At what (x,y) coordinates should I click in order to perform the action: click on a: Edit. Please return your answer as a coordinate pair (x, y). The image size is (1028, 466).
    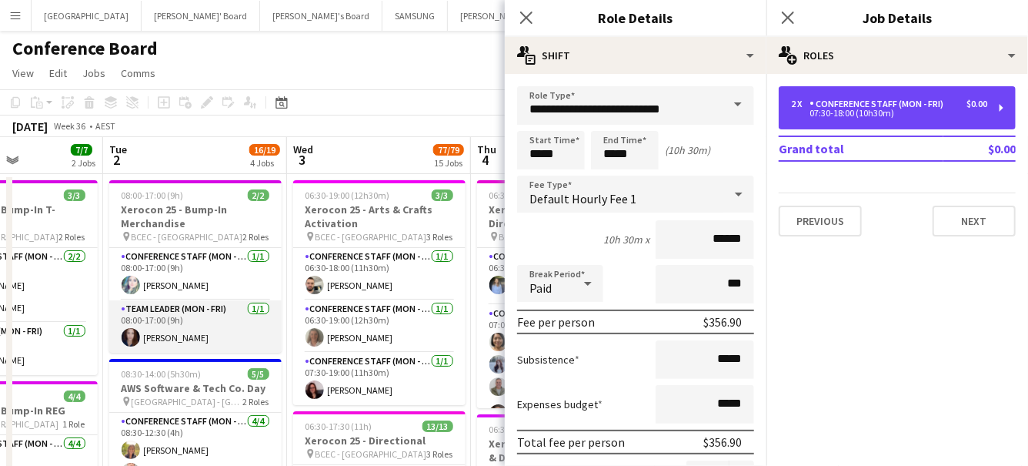
    Looking at the image, I should click on (58, 73).